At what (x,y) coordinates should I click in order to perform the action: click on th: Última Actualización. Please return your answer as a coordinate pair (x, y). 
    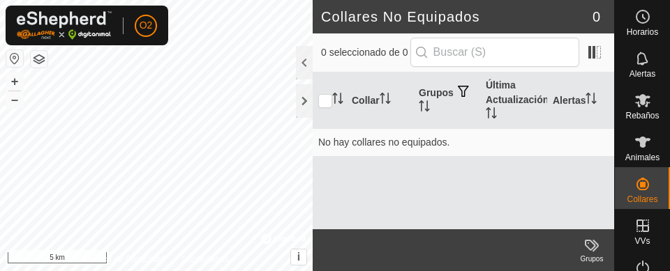
    Looking at the image, I should click on (514, 100).